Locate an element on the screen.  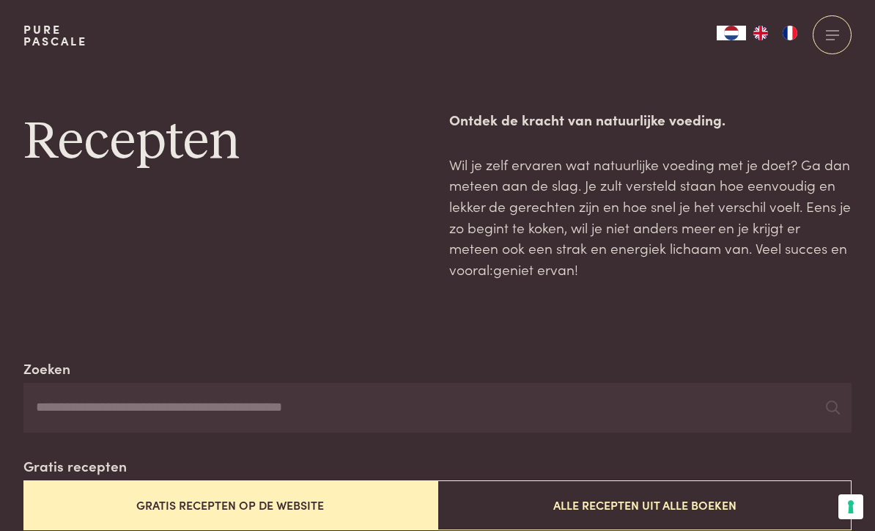
h1: Recepten is located at coordinates (224, 142).